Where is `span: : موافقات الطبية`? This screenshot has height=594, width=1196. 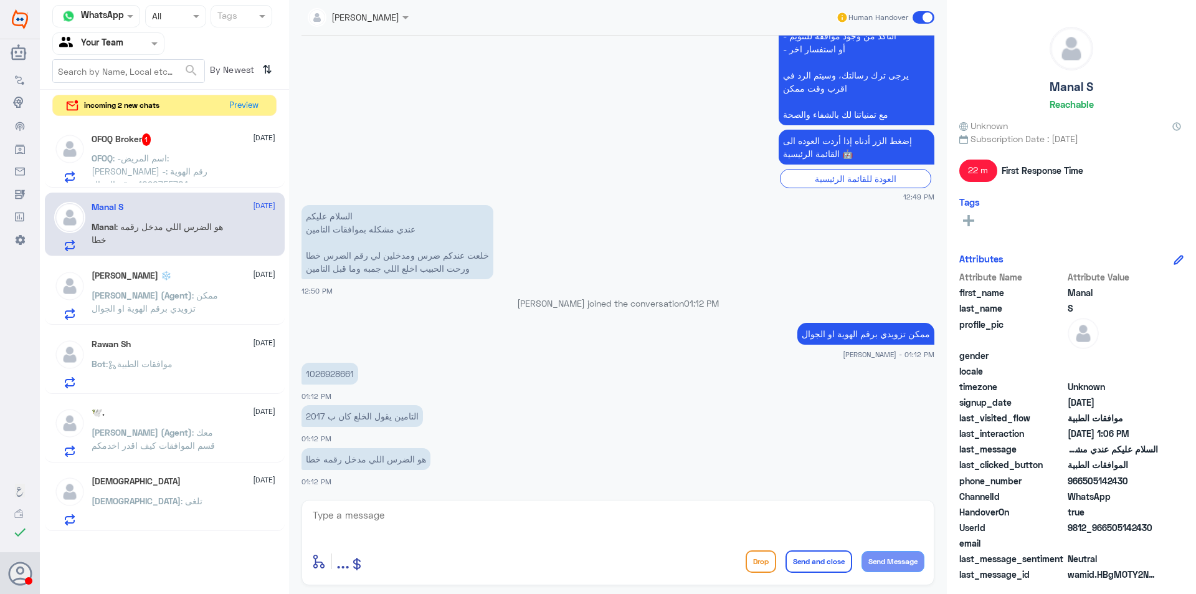 span: : موافقات الطبية is located at coordinates (139, 363).